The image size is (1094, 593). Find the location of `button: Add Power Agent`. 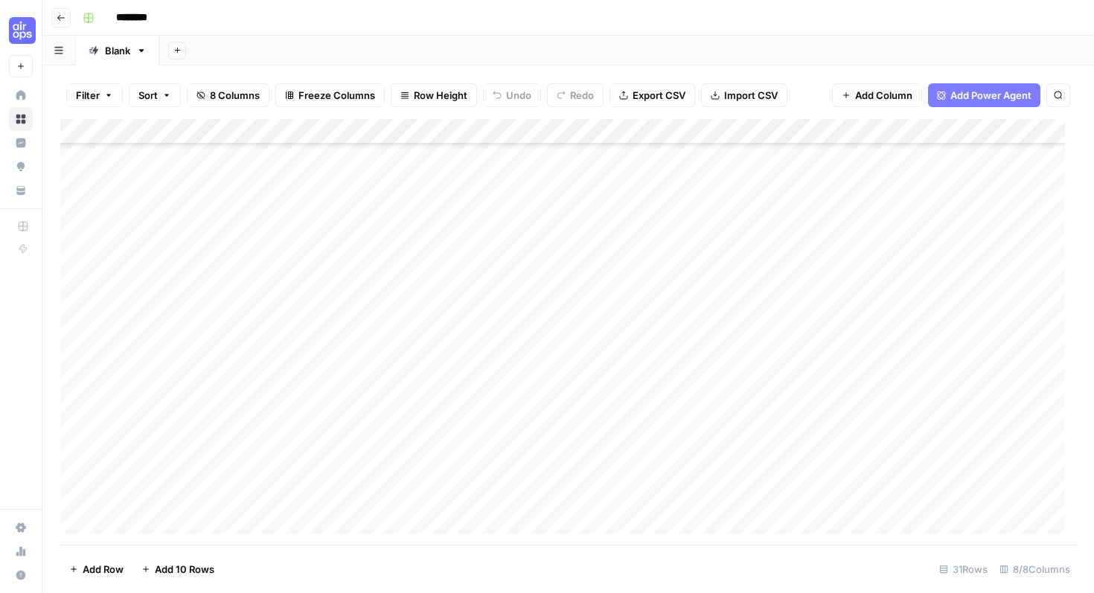

button: Add Power Agent is located at coordinates (984, 95).